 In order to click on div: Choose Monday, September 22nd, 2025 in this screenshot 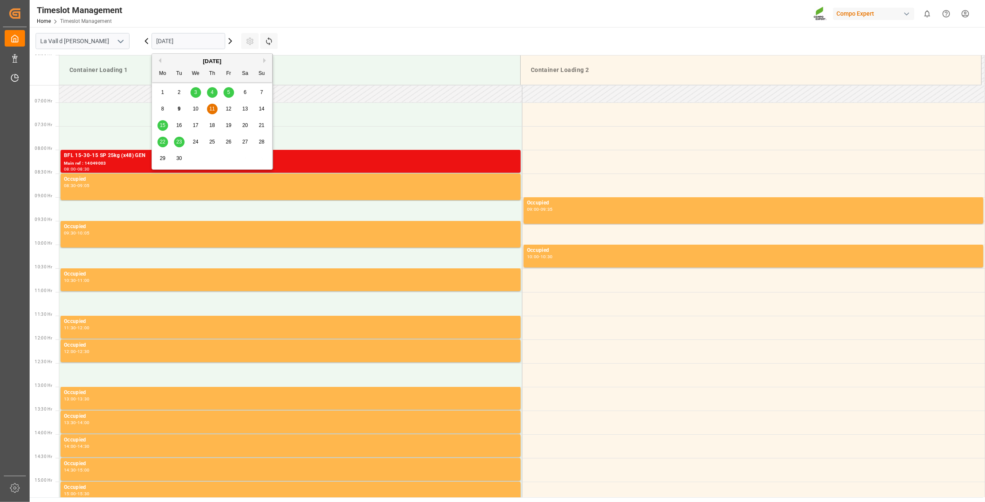, I will do `click(163, 142)`.